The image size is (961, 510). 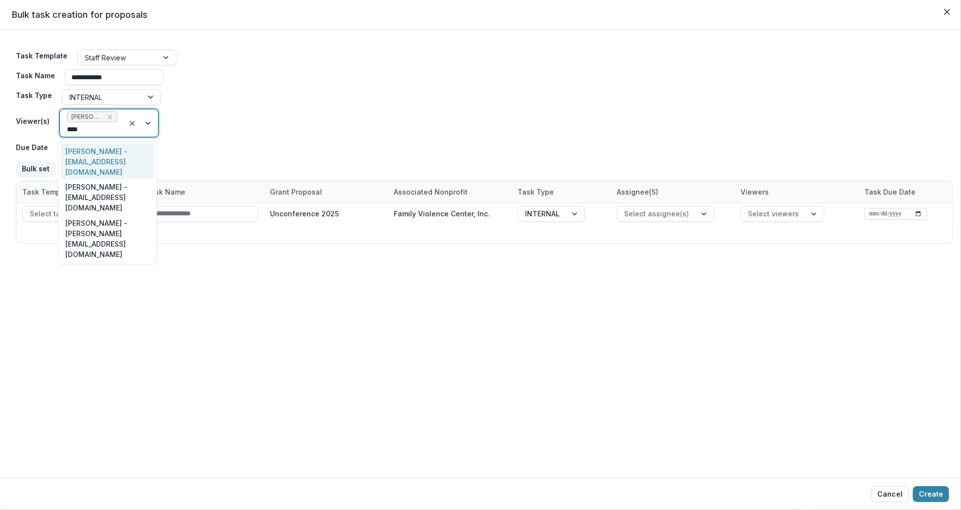 I want to click on div: Unconference 2025, so click(x=304, y=213).